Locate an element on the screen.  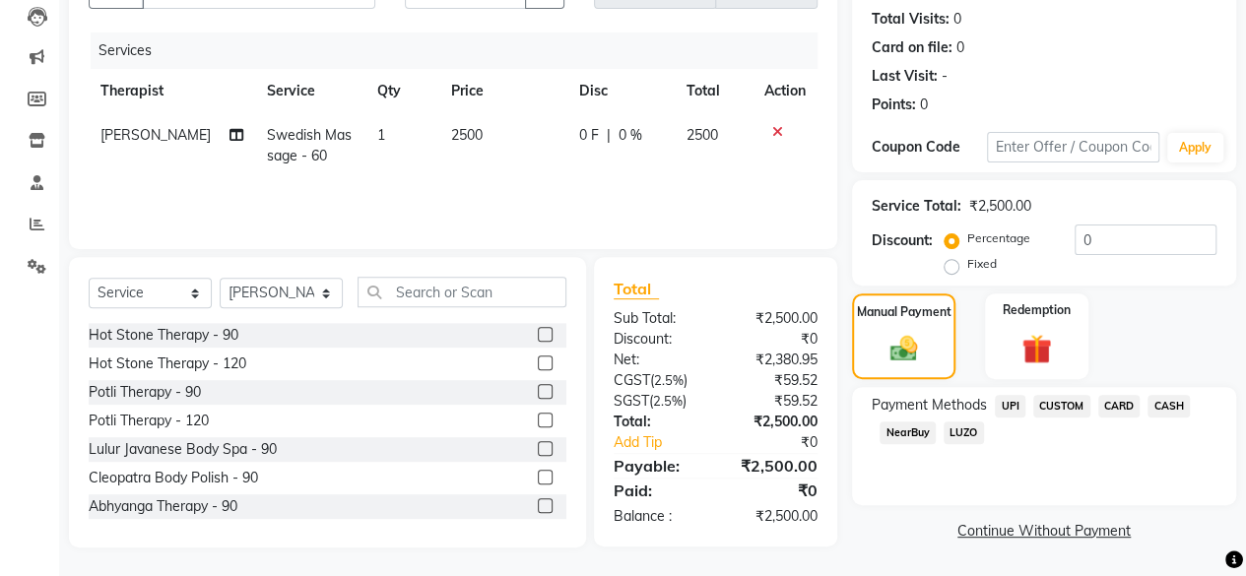
label: Percentage is located at coordinates (999, 238).